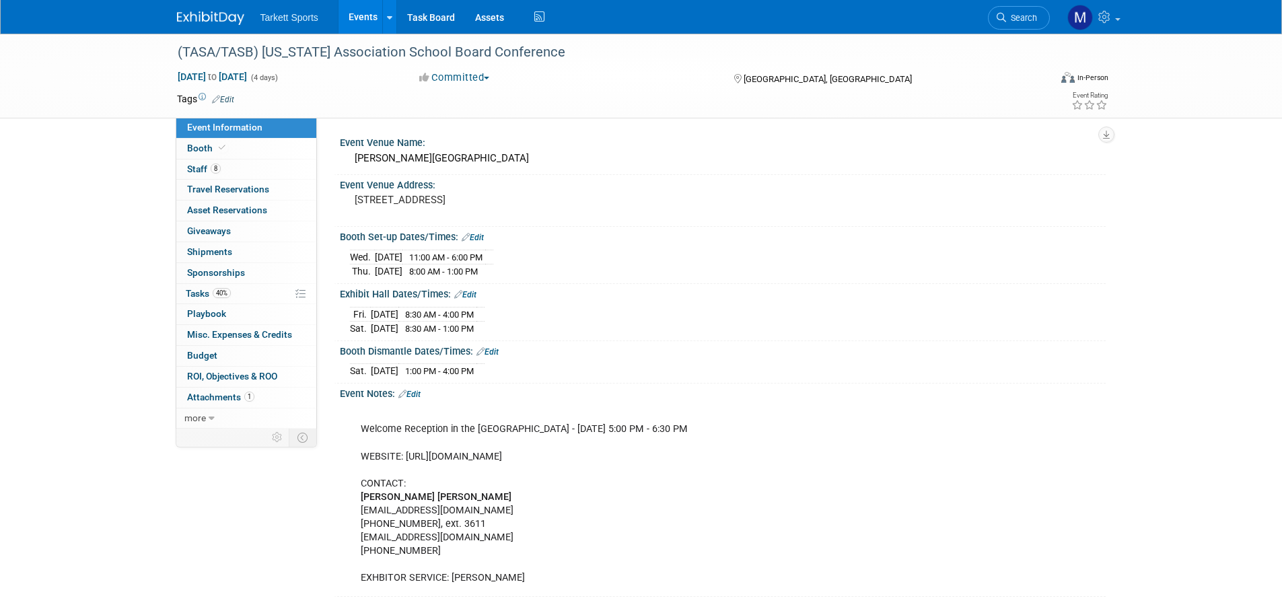  I want to click on span: Budget, so click(202, 355).